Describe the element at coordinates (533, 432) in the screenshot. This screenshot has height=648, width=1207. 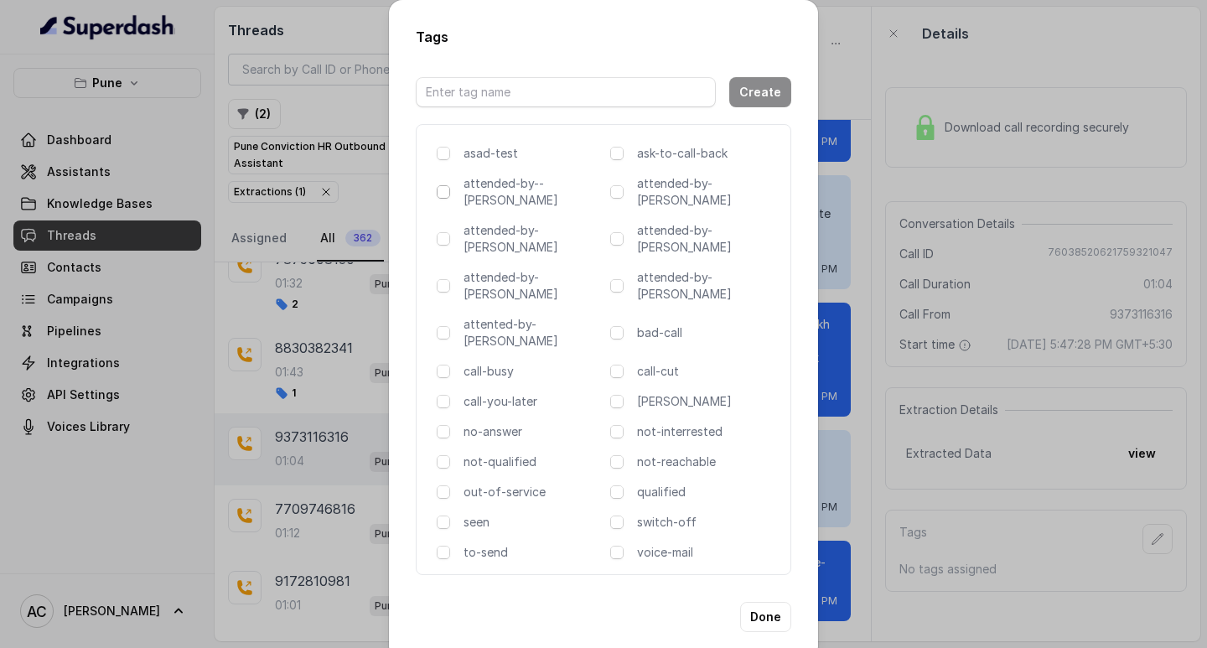
I see `p: no-answer` at that location.